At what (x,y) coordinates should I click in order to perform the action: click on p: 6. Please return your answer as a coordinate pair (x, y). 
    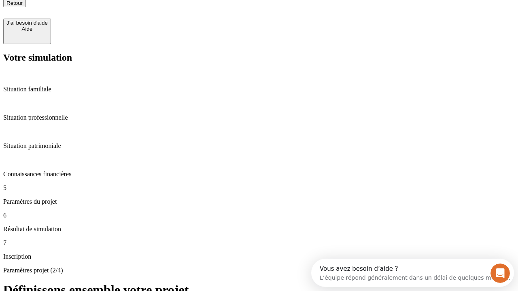
    Looking at the image, I should click on (259, 216).